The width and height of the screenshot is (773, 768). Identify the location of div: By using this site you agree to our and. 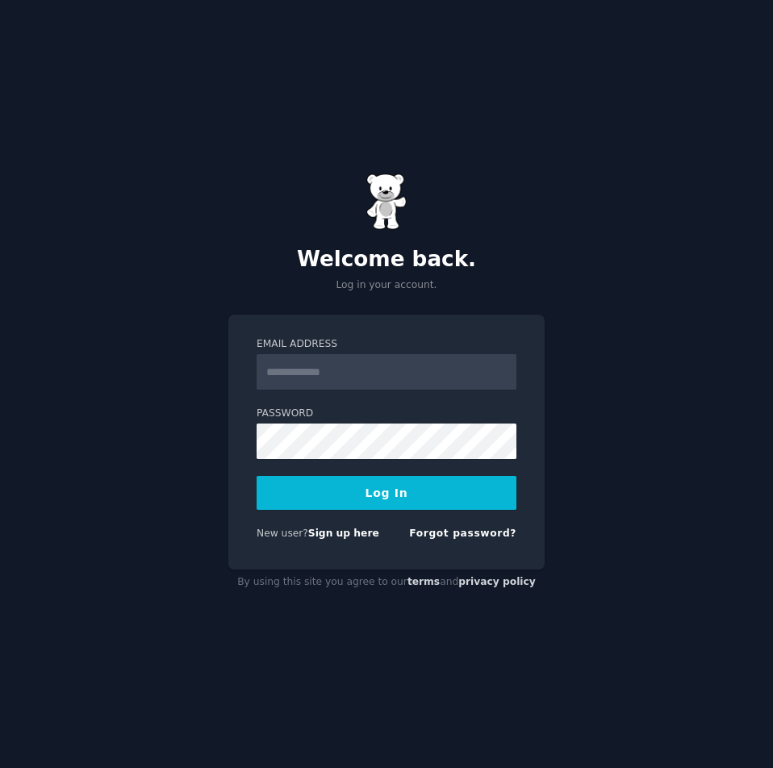
(387, 583).